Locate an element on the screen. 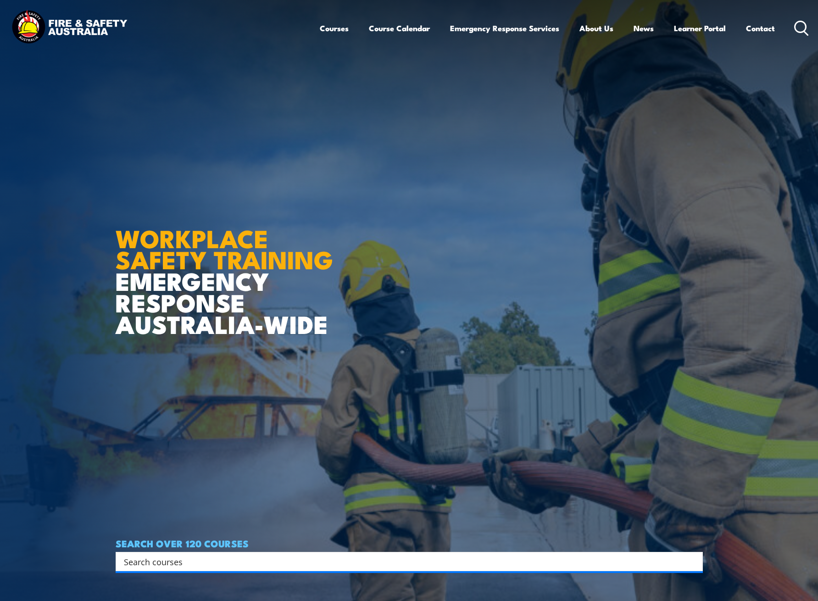 This screenshot has height=601, width=818. button: Search magnifier button is located at coordinates (693, 561).